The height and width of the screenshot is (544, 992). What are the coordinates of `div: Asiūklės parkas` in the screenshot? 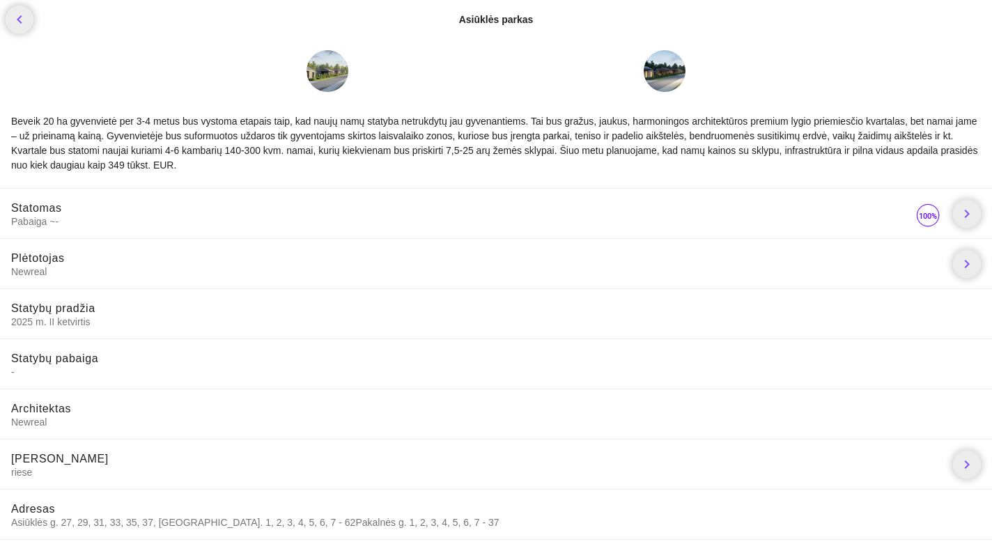 It's located at (496, 20).